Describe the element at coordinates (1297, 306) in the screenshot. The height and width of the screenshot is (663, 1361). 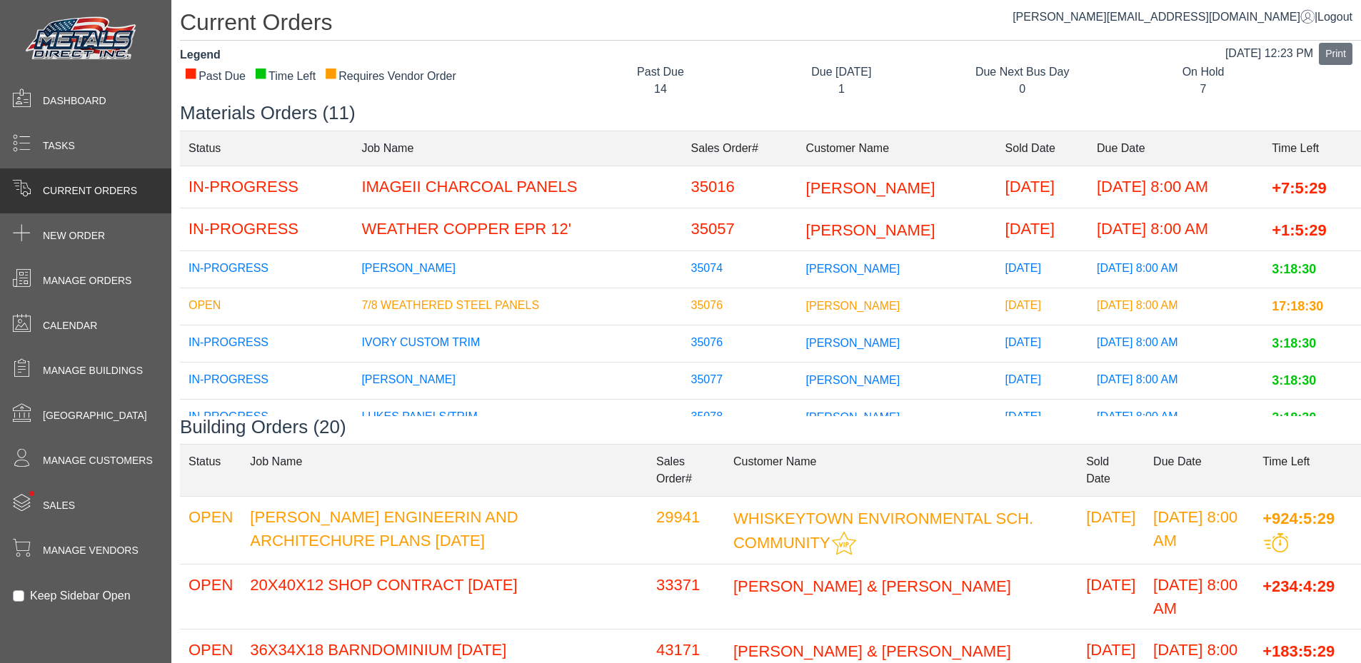
I see `span: 17:18:30` at that location.